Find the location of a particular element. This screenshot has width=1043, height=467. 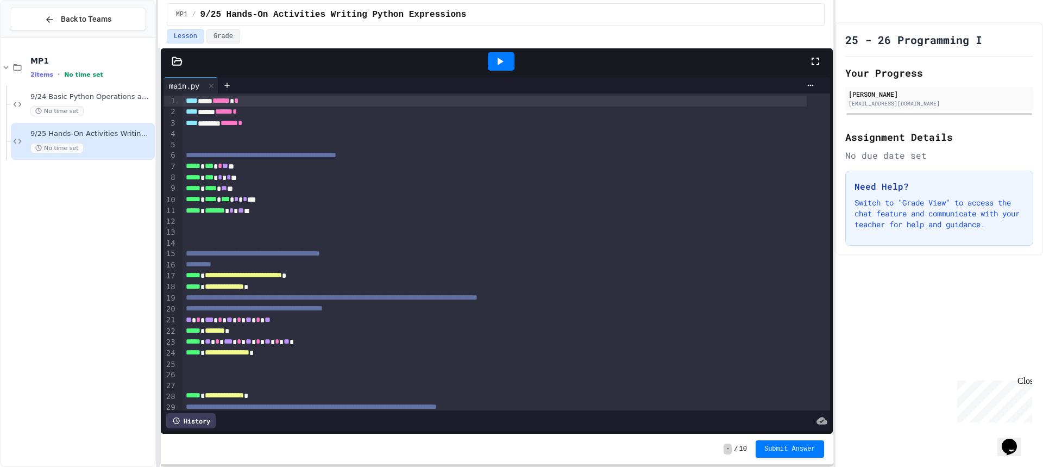

h2: Your Progress is located at coordinates (939, 73).